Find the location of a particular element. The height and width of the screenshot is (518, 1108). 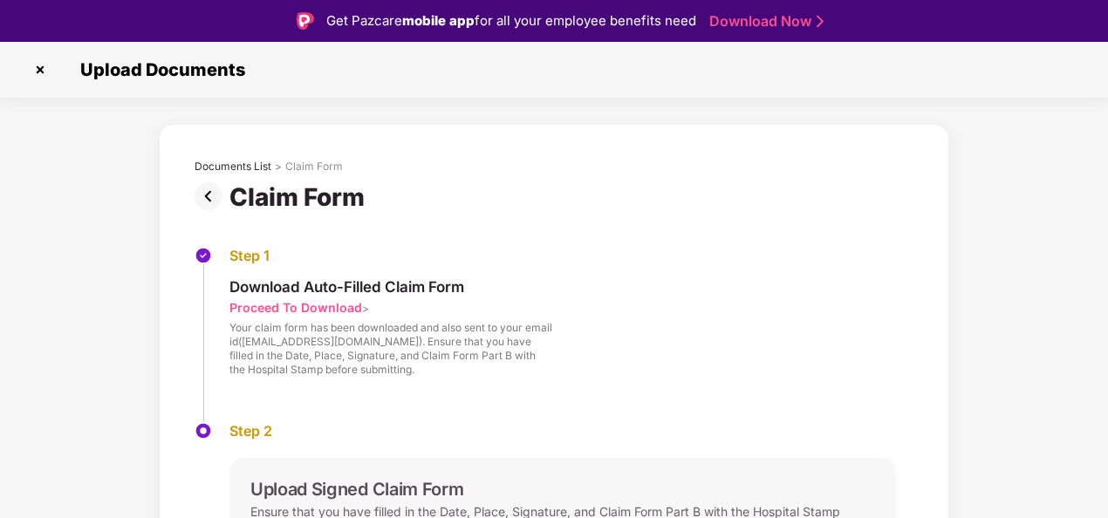

div: Documents List is located at coordinates (233, 167).